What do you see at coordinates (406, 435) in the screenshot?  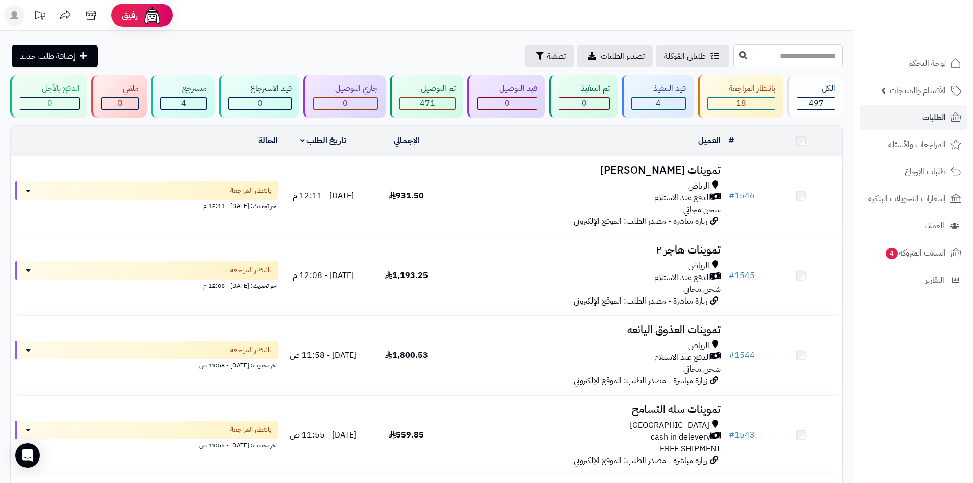 I see `span: 559.85` at bounding box center [406, 435].